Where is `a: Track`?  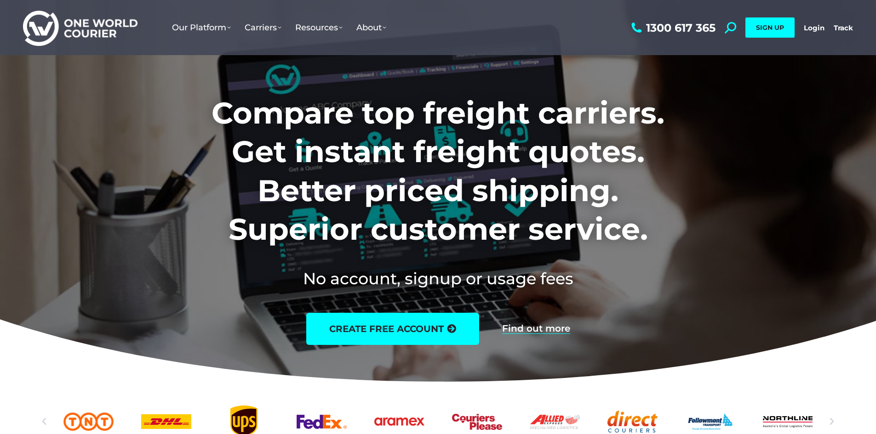
a: Track is located at coordinates (843, 28).